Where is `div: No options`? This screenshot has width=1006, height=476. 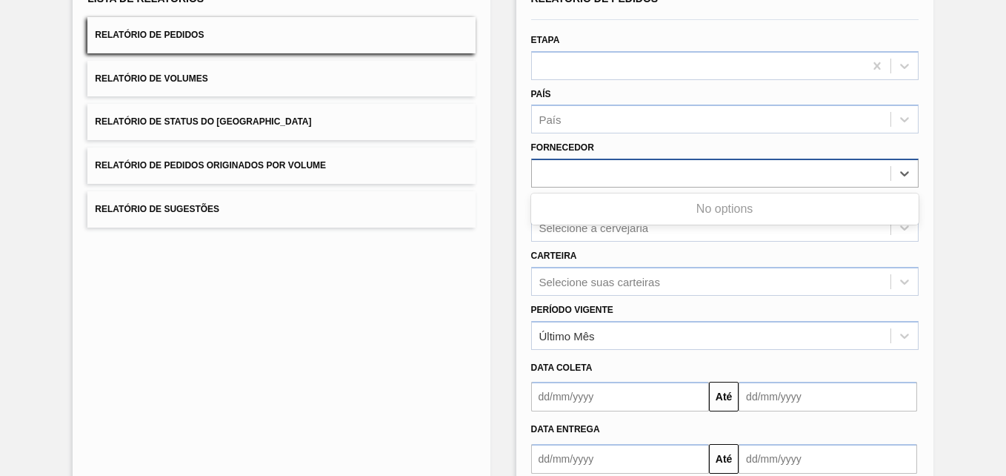 div: No options is located at coordinates (725, 209).